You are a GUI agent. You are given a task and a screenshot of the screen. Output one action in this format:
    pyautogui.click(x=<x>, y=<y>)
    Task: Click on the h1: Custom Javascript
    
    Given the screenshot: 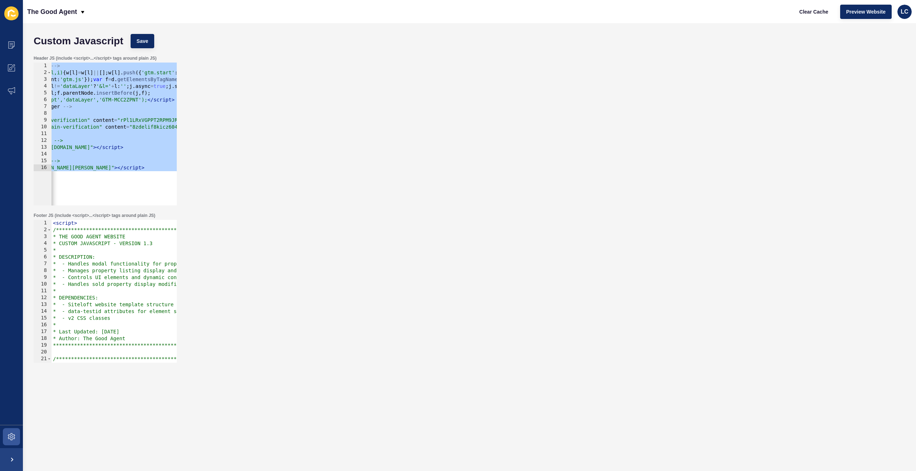 What is the action you would take?
    pyautogui.click(x=78, y=41)
    